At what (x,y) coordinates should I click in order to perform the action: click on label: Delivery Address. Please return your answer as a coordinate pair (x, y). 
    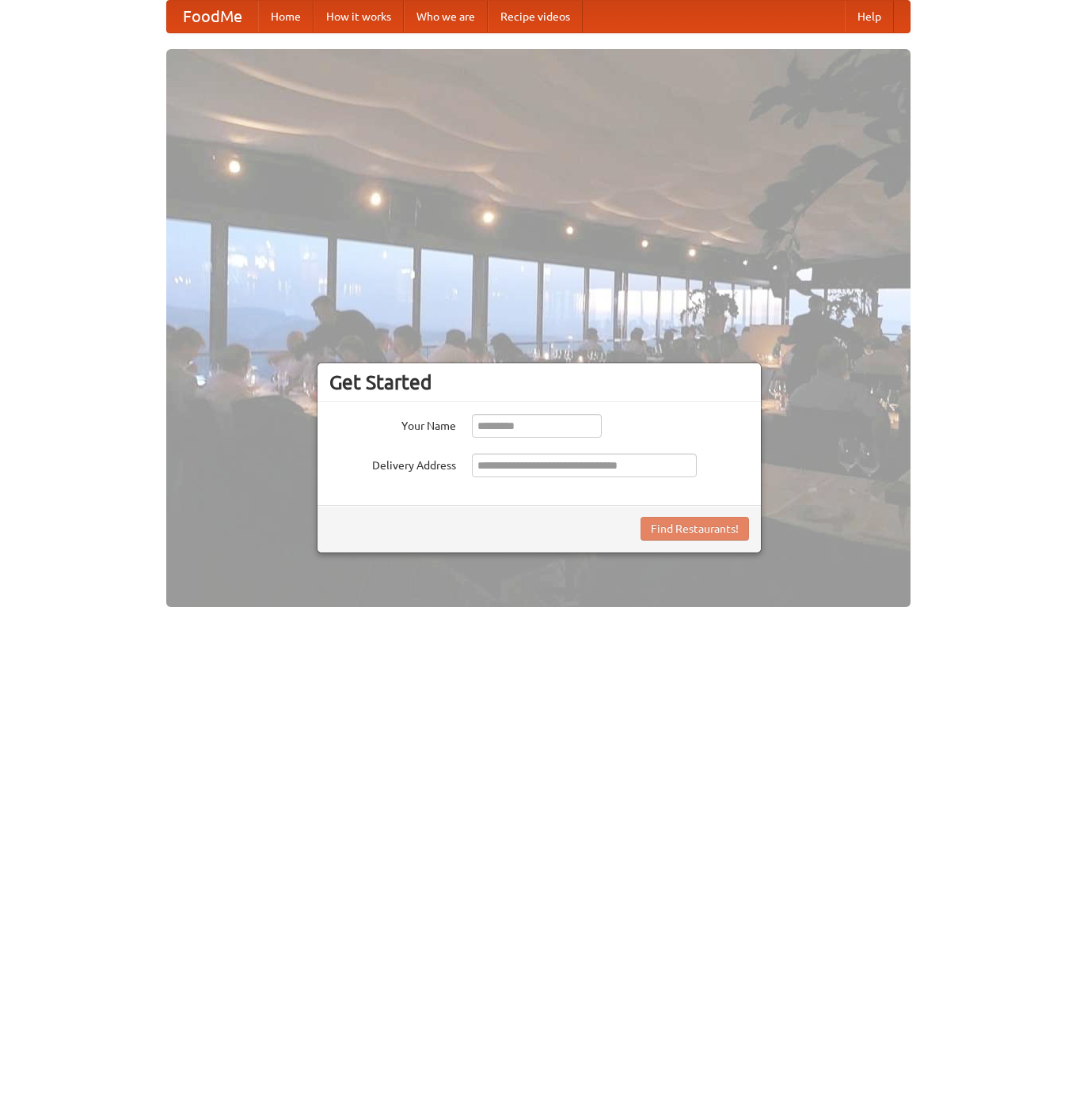
    Looking at the image, I should click on (392, 463).